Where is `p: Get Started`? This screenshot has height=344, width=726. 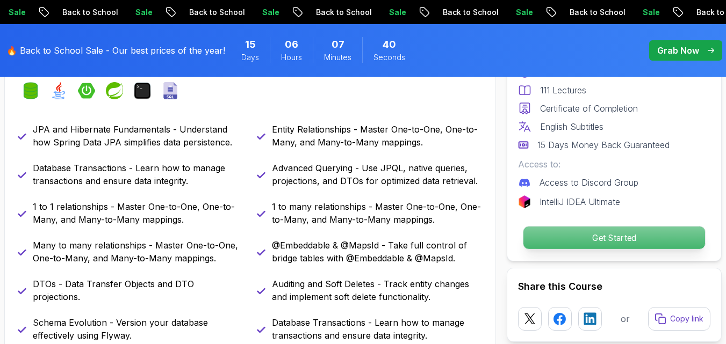
p: Get Started is located at coordinates (614, 238).